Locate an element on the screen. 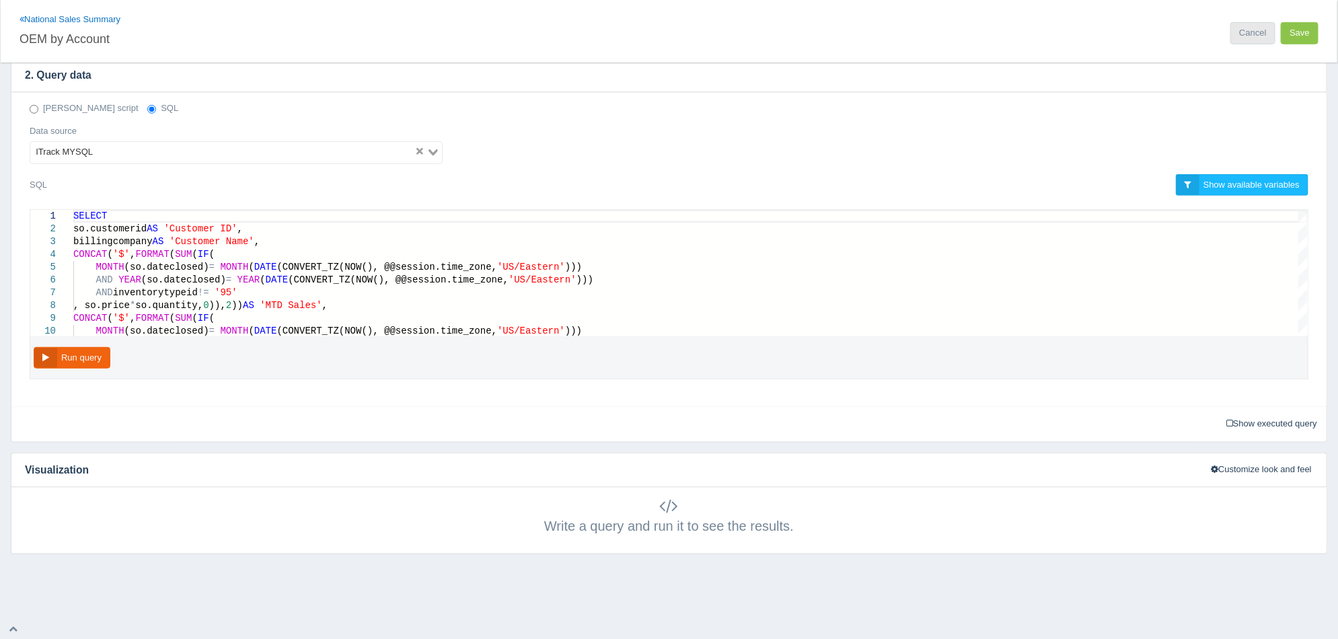 The image size is (1338, 639). div: 5 is located at coordinates (43, 267).